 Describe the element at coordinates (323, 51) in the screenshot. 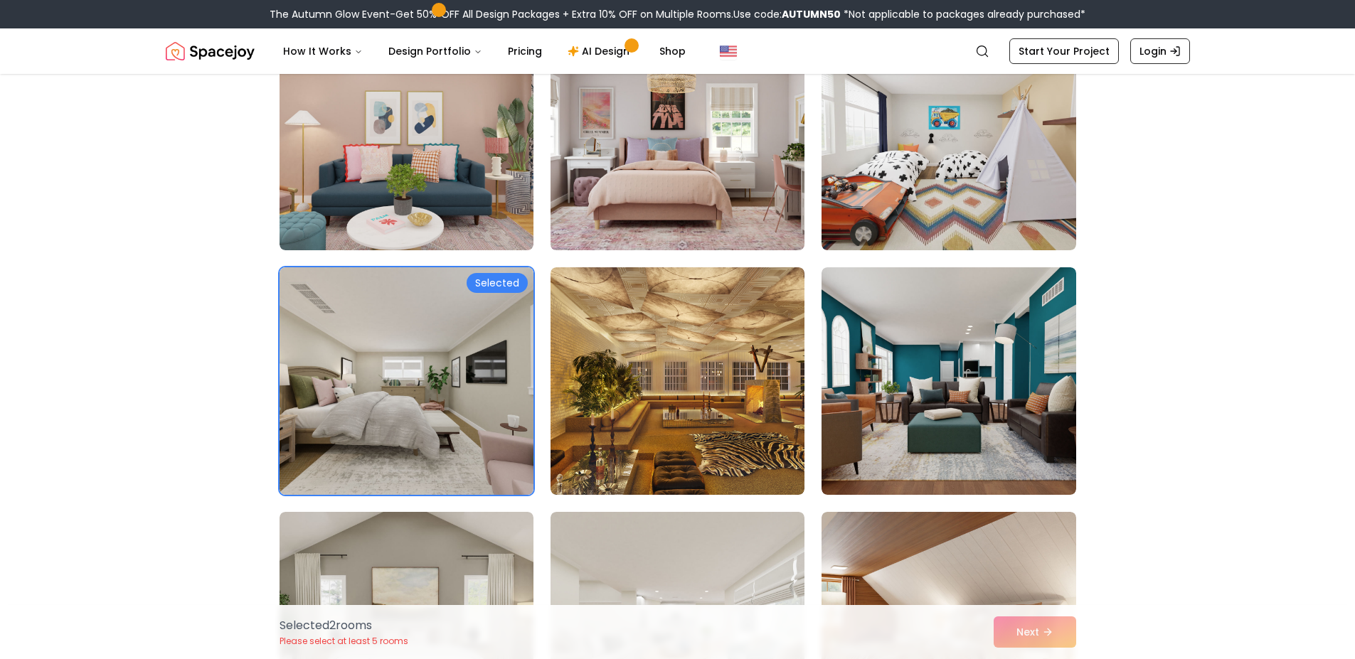

I see `button: How It Works` at that location.